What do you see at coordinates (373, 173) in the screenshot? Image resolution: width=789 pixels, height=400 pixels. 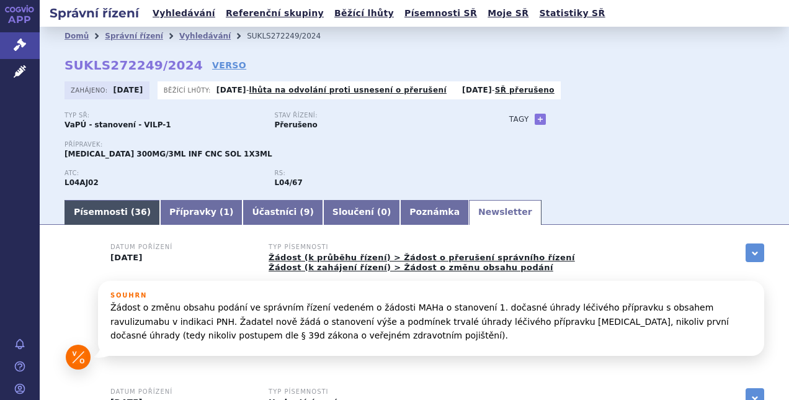 I see `p: RS:` at bounding box center [373, 173].